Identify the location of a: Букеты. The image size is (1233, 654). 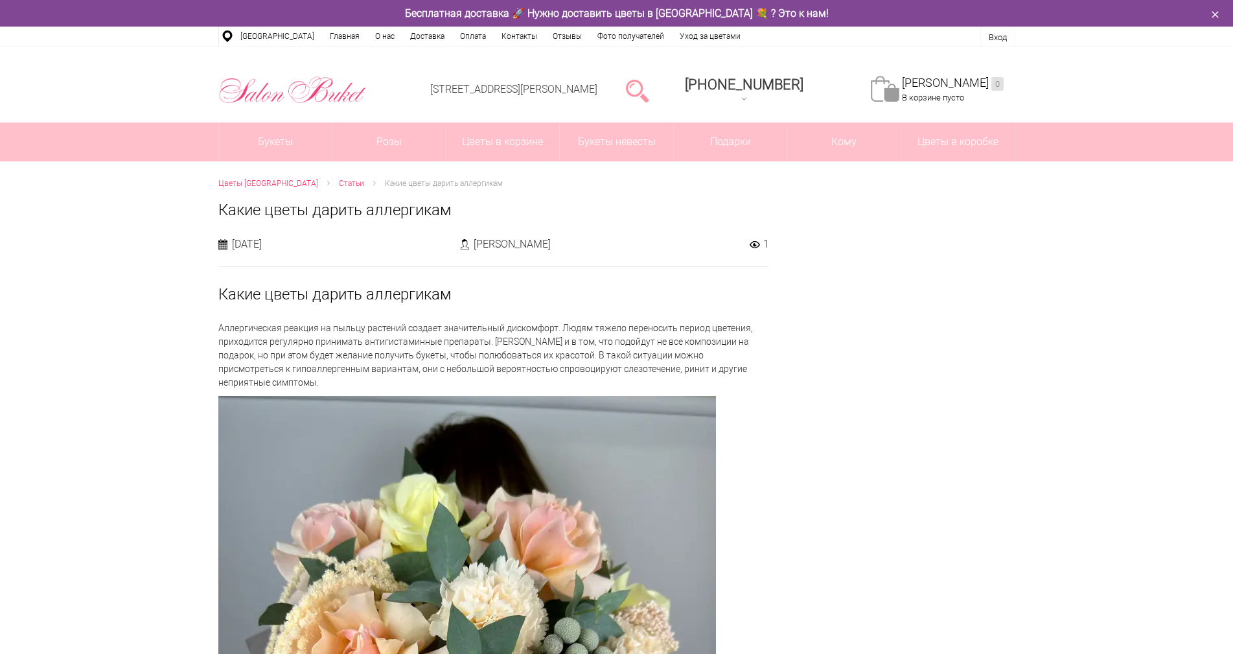
(275, 142).